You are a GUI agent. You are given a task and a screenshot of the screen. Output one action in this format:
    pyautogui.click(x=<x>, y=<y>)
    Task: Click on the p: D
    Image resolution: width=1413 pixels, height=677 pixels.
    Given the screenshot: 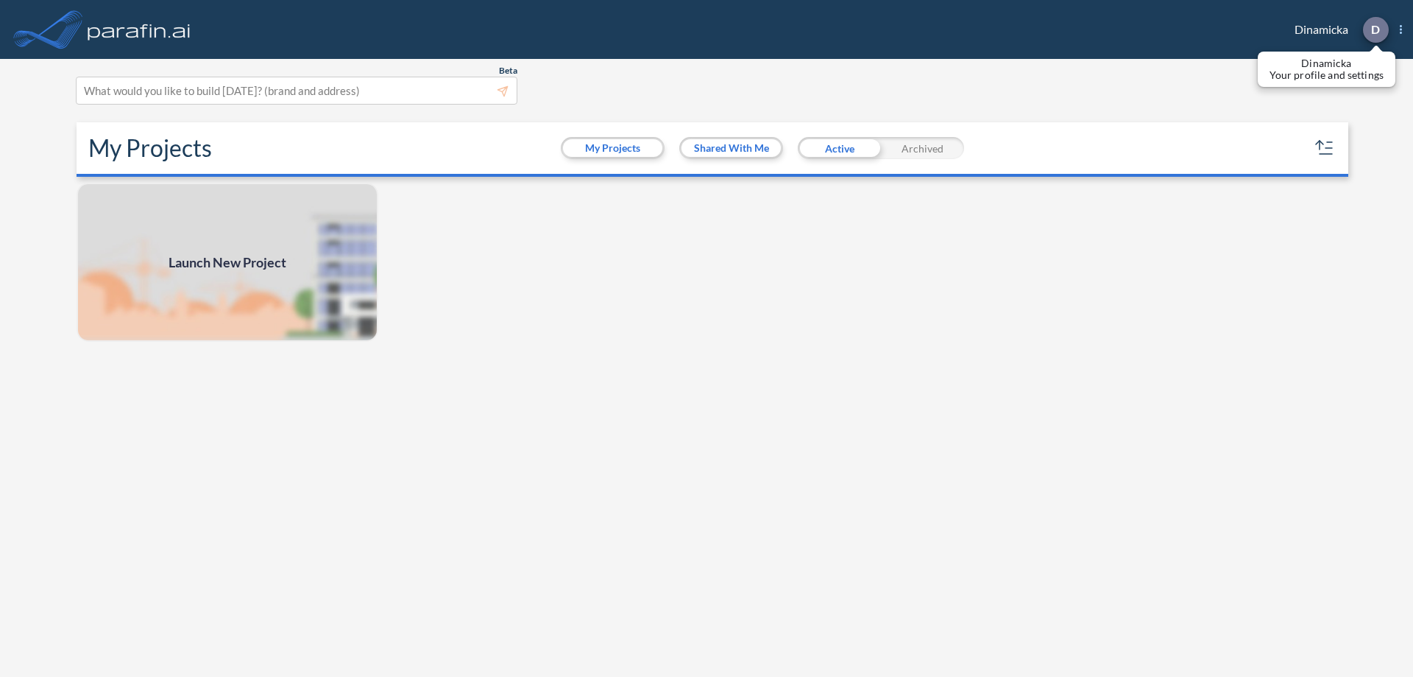 What is the action you would take?
    pyautogui.click(x=1376, y=29)
    